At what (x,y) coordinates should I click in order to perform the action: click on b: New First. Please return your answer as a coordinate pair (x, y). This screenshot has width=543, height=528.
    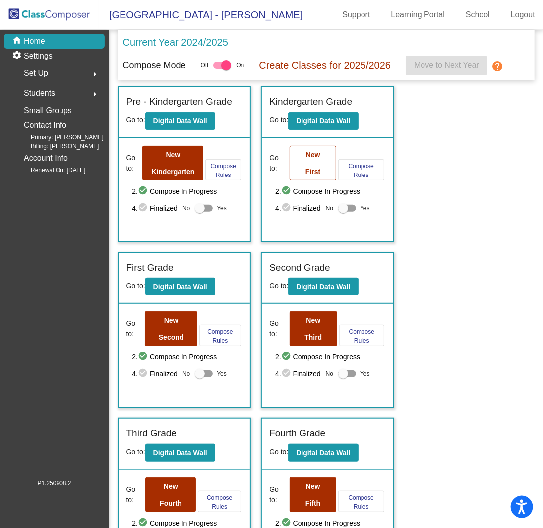
    Looking at the image, I should click on (313, 163).